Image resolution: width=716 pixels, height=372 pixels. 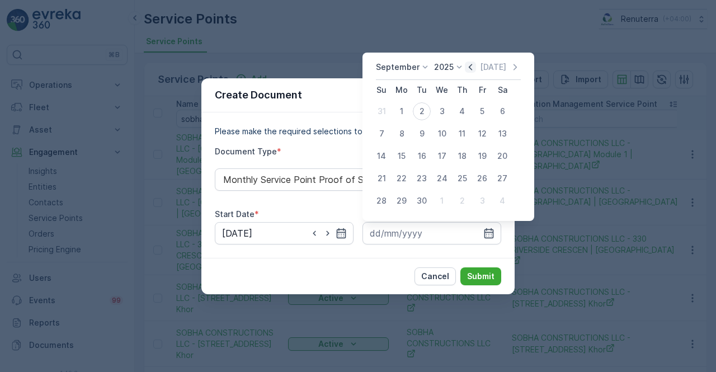 What do you see at coordinates (422, 90) in the screenshot?
I see `th: Tuesday` at bounding box center [422, 90].